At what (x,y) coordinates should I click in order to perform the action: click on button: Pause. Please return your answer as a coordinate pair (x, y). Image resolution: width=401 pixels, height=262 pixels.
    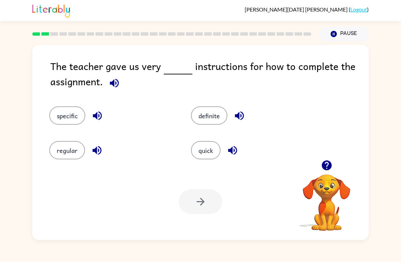
    Looking at the image, I should click on (344, 34).